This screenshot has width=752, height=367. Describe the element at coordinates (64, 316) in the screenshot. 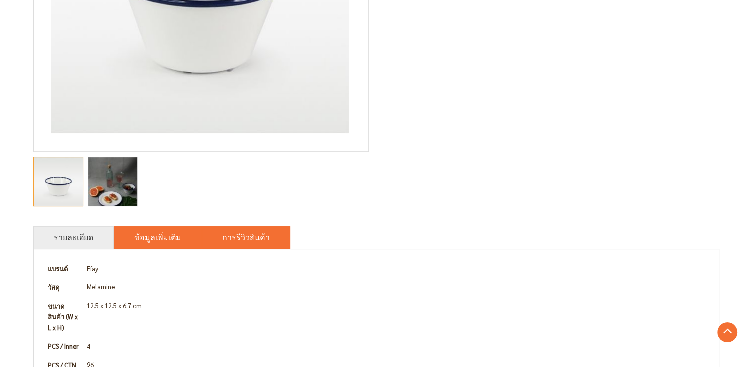

I see `th: ขนาดสินค้า (W x L x H)` at that location.